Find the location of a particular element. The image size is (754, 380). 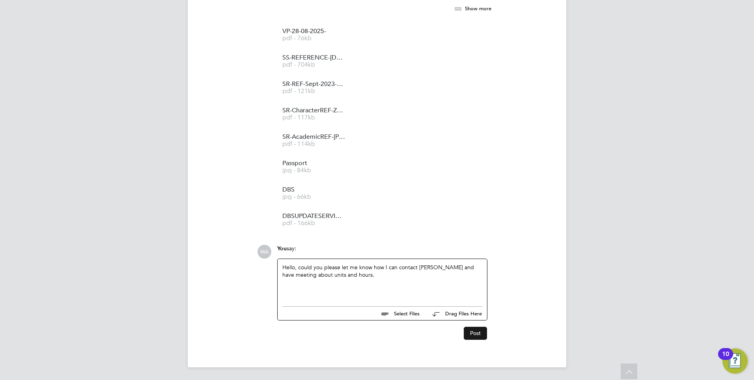

a: VP-28-08-2025- pdf - 76kb is located at coordinates (314, 35).